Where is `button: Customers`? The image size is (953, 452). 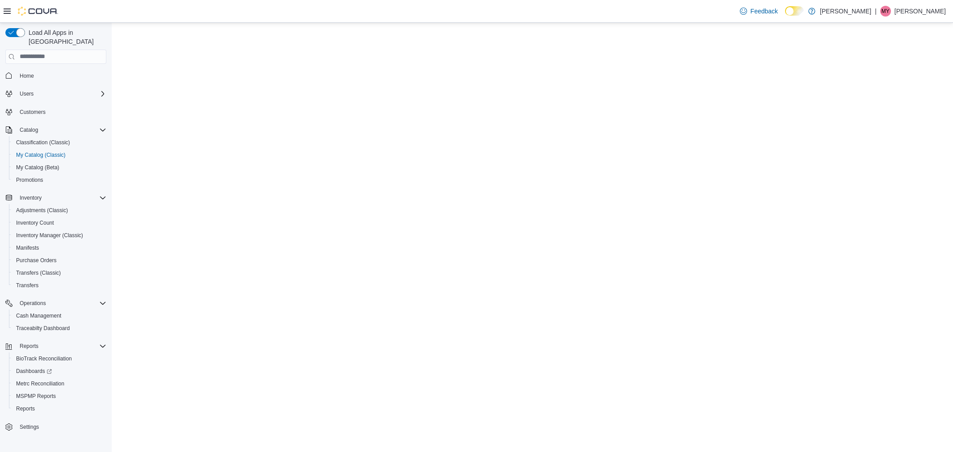 button: Customers is located at coordinates (56, 112).